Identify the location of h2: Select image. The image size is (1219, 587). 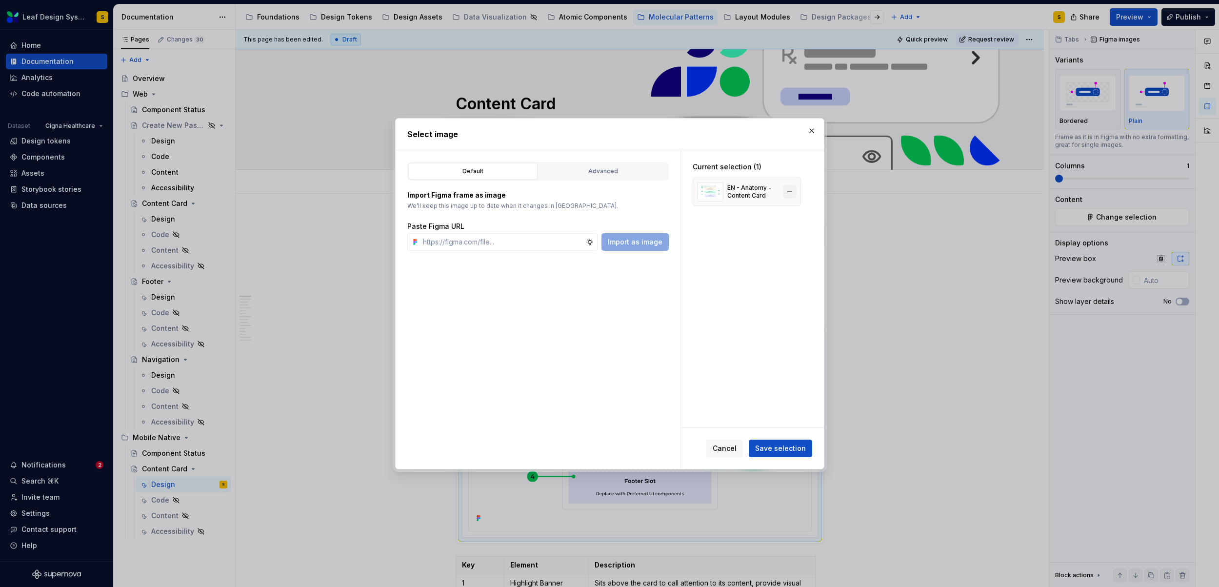
(610, 134).